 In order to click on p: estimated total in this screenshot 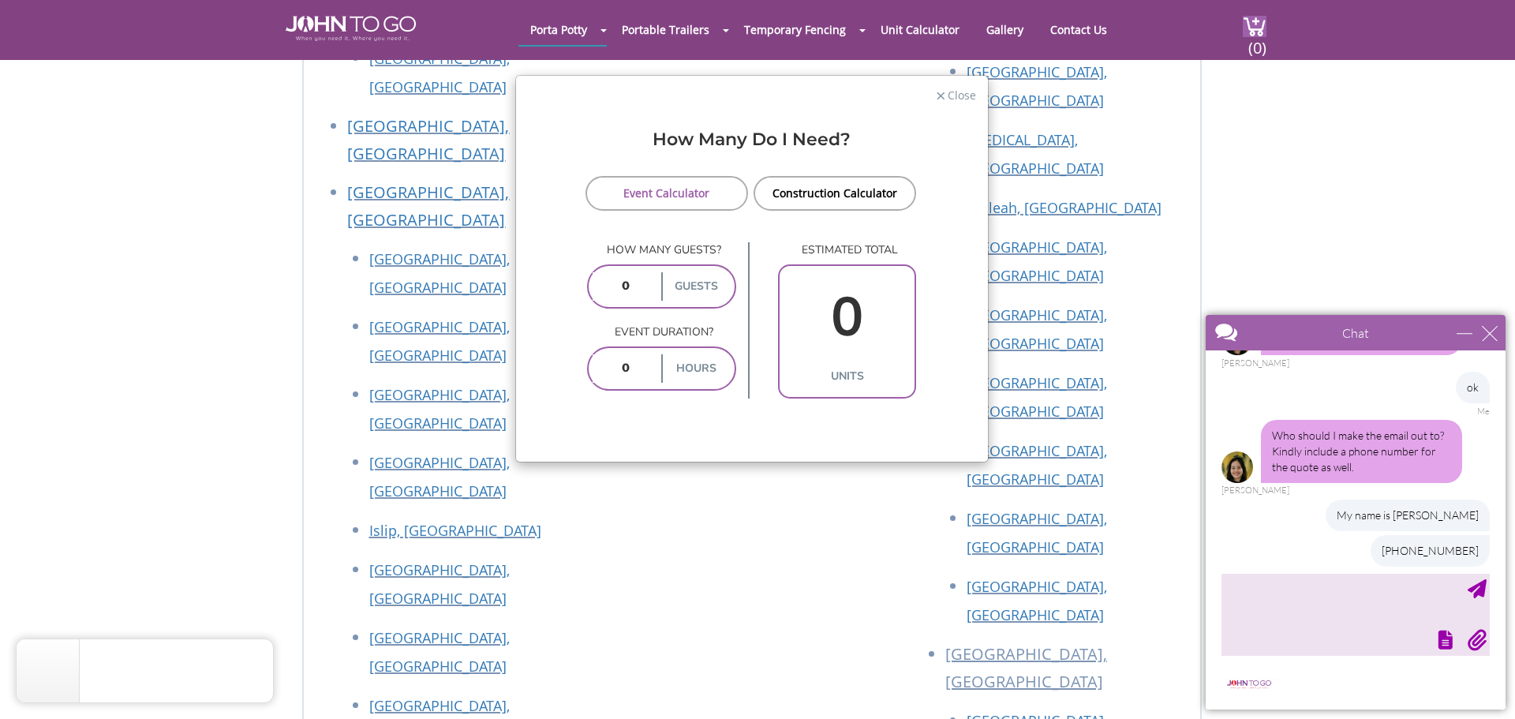, I will do `click(847, 250)`.